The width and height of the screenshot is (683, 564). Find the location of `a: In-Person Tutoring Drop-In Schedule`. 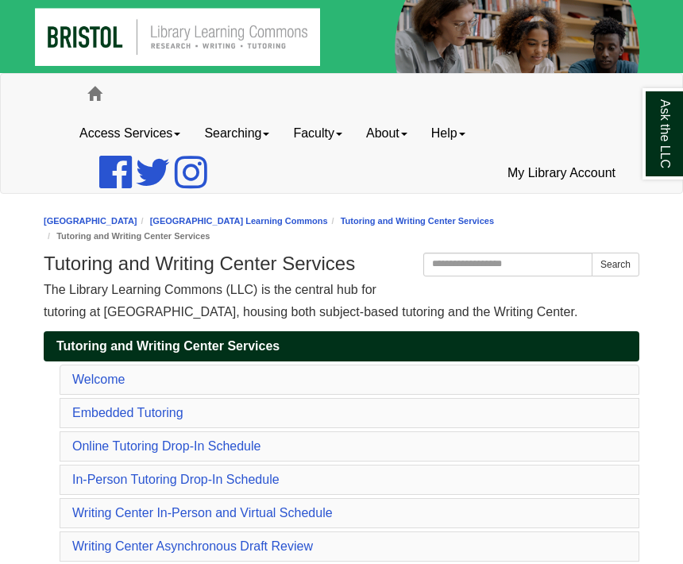

a: In-Person Tutoring Drop-In Schedule is located at coordinates (176, 479).